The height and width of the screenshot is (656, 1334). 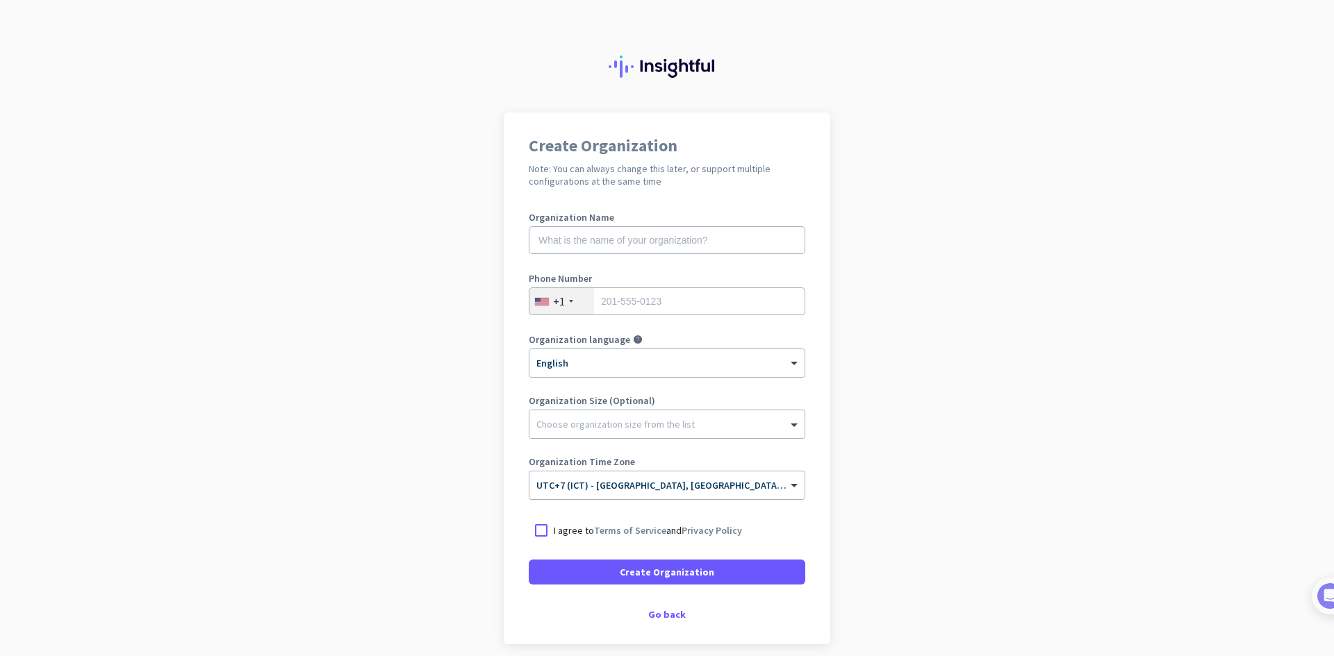 What do you see at coordinates (667, 572) in the screenshot?
I see `button: Create Organization` at bounding box center [667, 572].